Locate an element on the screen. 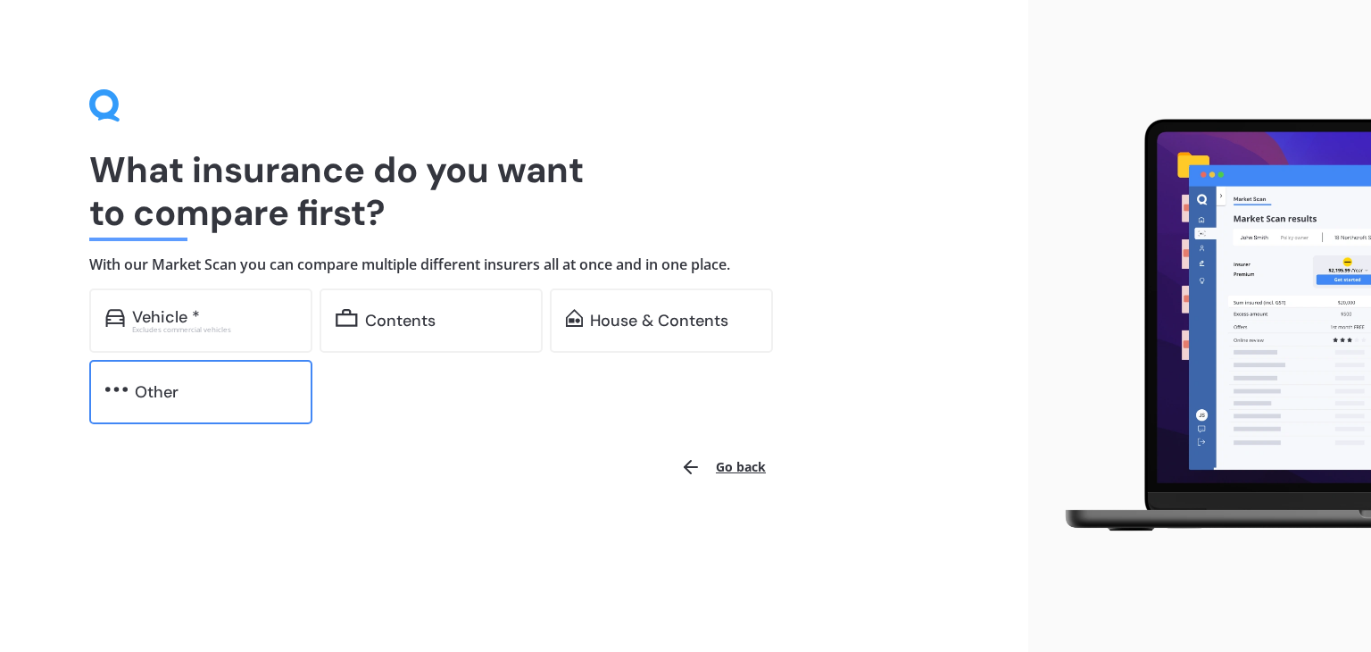 The height and width of the screenshot is (652, 1371). div: Vehicle * is located at coordinates (166, 317).